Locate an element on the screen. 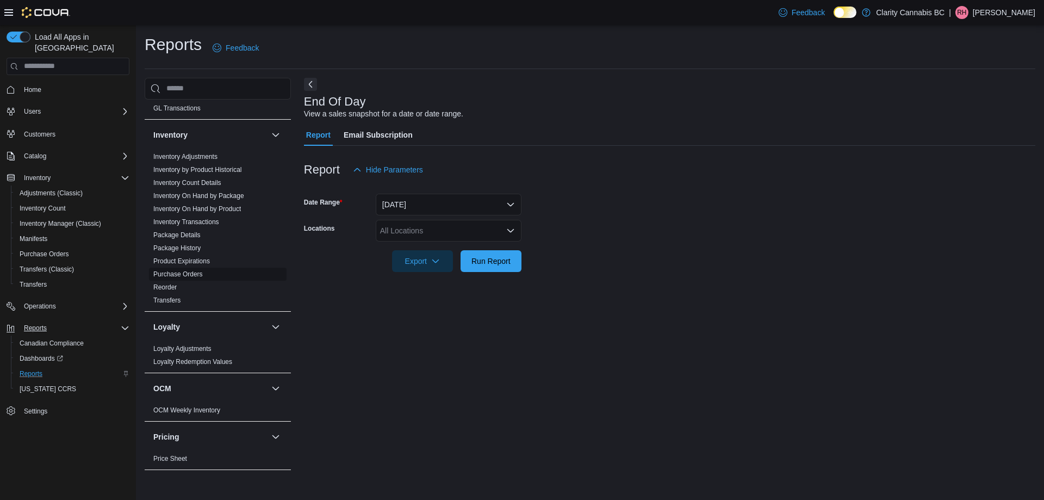 This screenshot has height=500, width=1044. span: Hide Parameters is located at coordinates (394, 170).